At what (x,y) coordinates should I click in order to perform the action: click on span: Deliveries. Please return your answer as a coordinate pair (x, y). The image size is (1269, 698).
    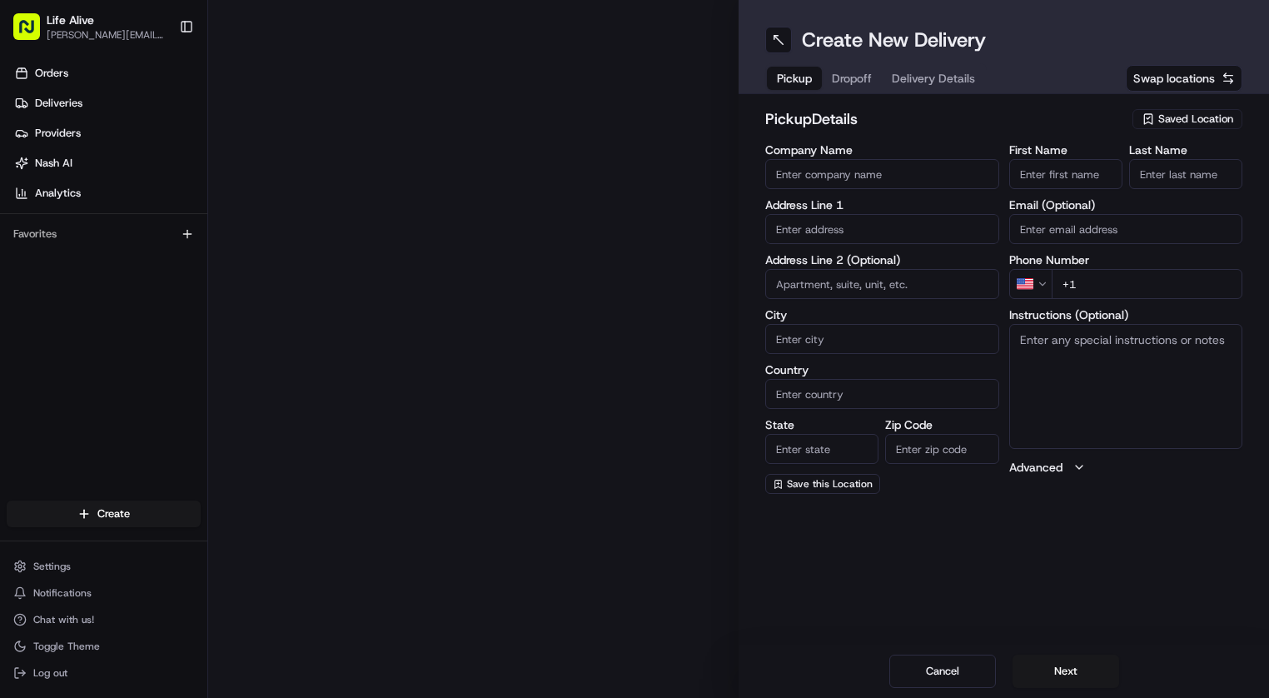
    Looking at the image, I should click on (58, 103).